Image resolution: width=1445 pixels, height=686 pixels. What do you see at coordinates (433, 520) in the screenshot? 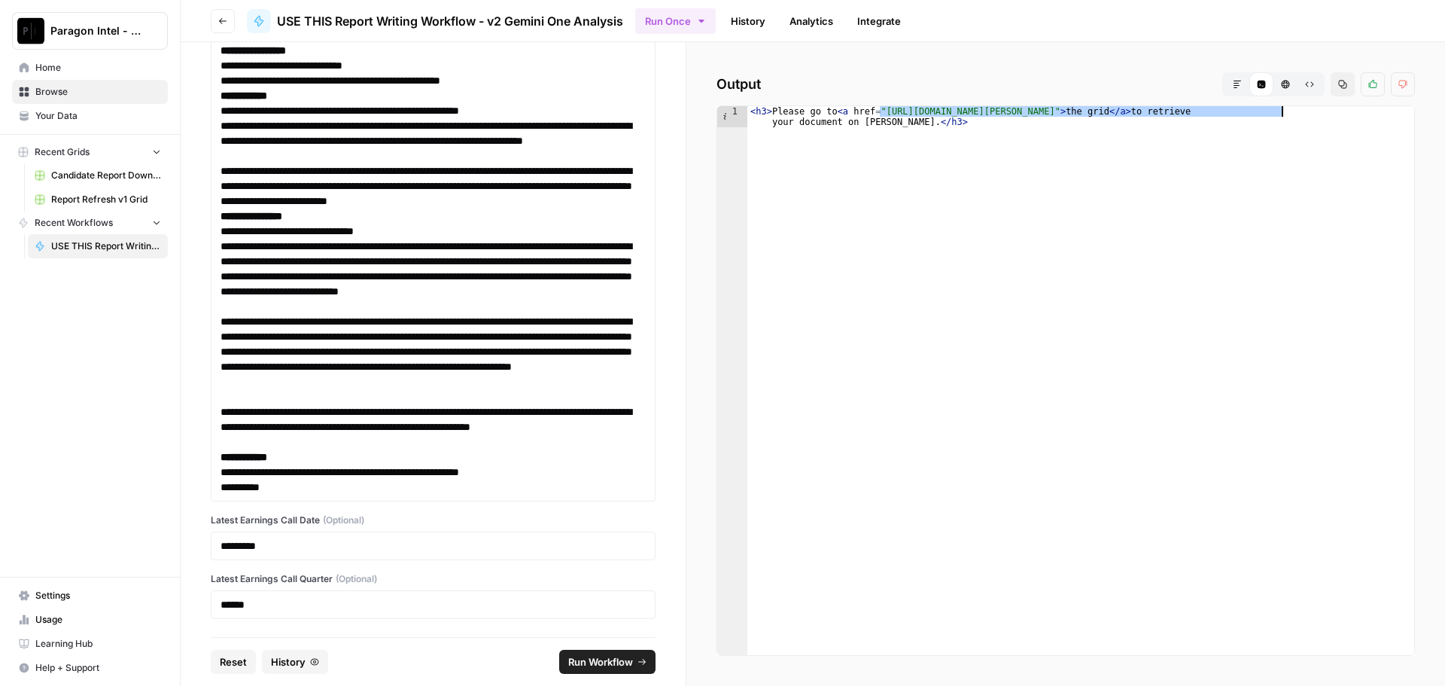
I see `label: Latest Earnings Call Date` at bounding box center [433, 520].